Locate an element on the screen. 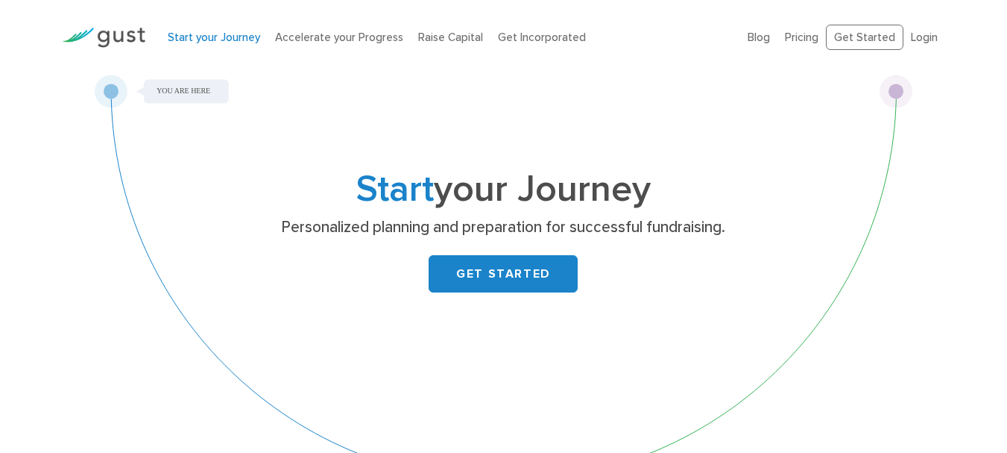 This screenshot has width=1007, height=453. p: Personalized planning and preparation for successful fundraising. is located at coordinates (503, 227).